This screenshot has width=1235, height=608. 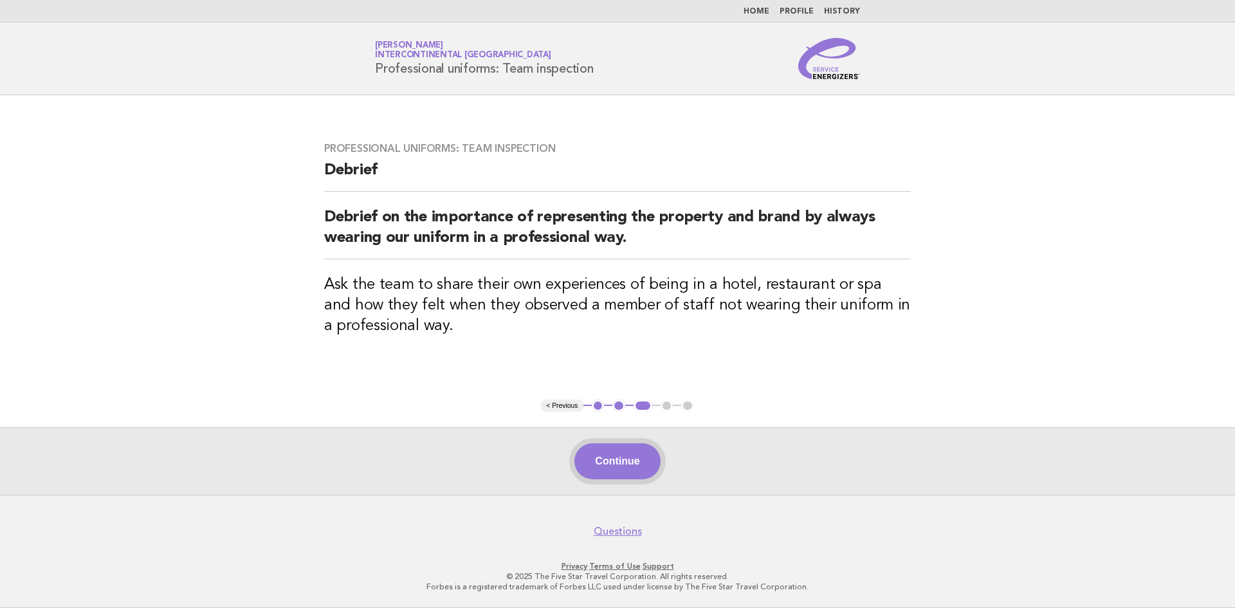 What do you see at coordinates (617, 305) in the screenshot?
I see `h3: Ask the team to share their own experiences of being in a hotel, restaurant or spa and how they f...` at bounding box center [617, 305].